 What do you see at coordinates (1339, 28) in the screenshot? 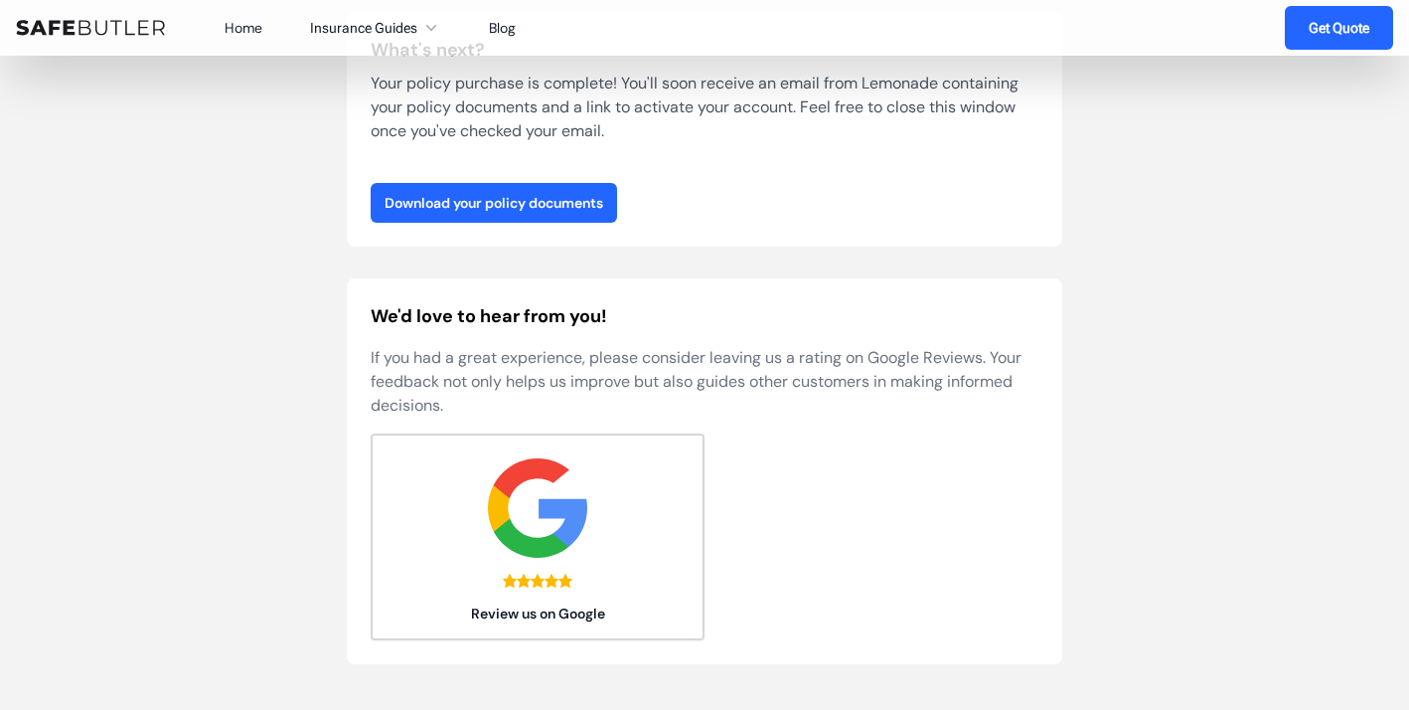
I see `a: Get Quote` at bounding box center [1339, 28].